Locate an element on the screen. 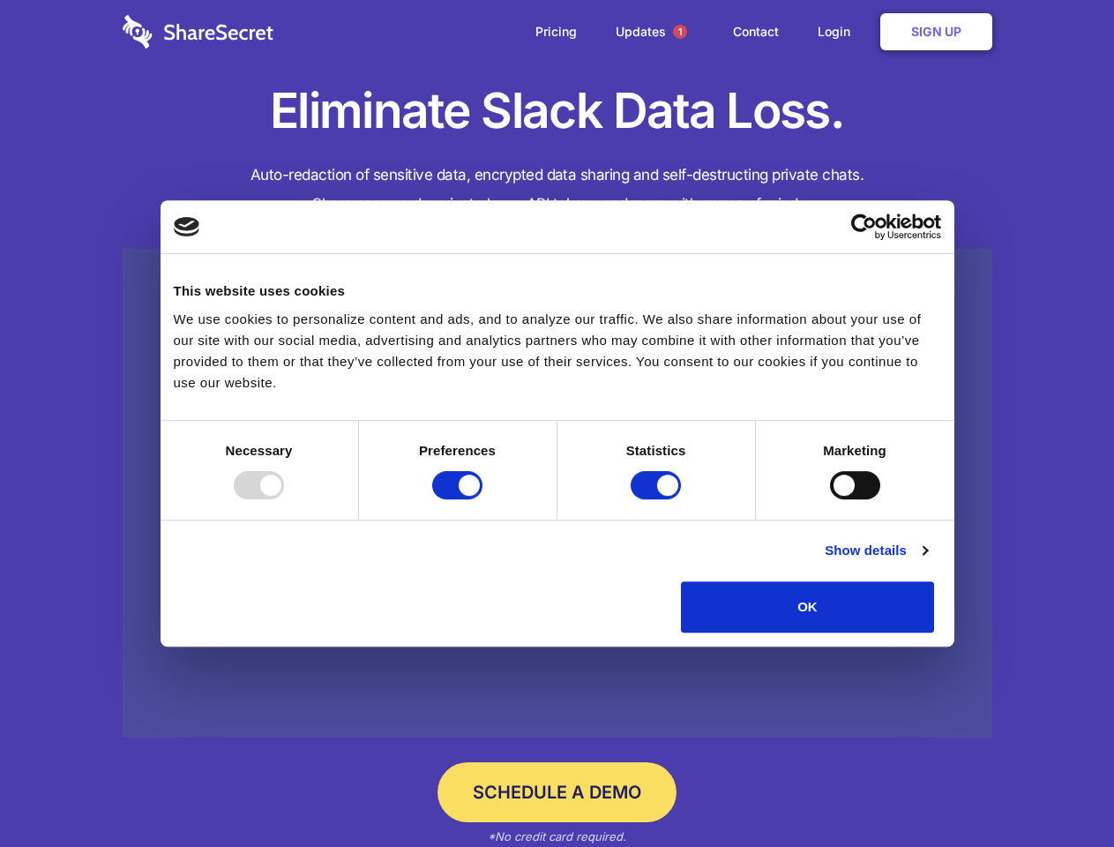 The height and width of the screenshot is (847, 1114). a: Show details is located at coordinates (876, 550).